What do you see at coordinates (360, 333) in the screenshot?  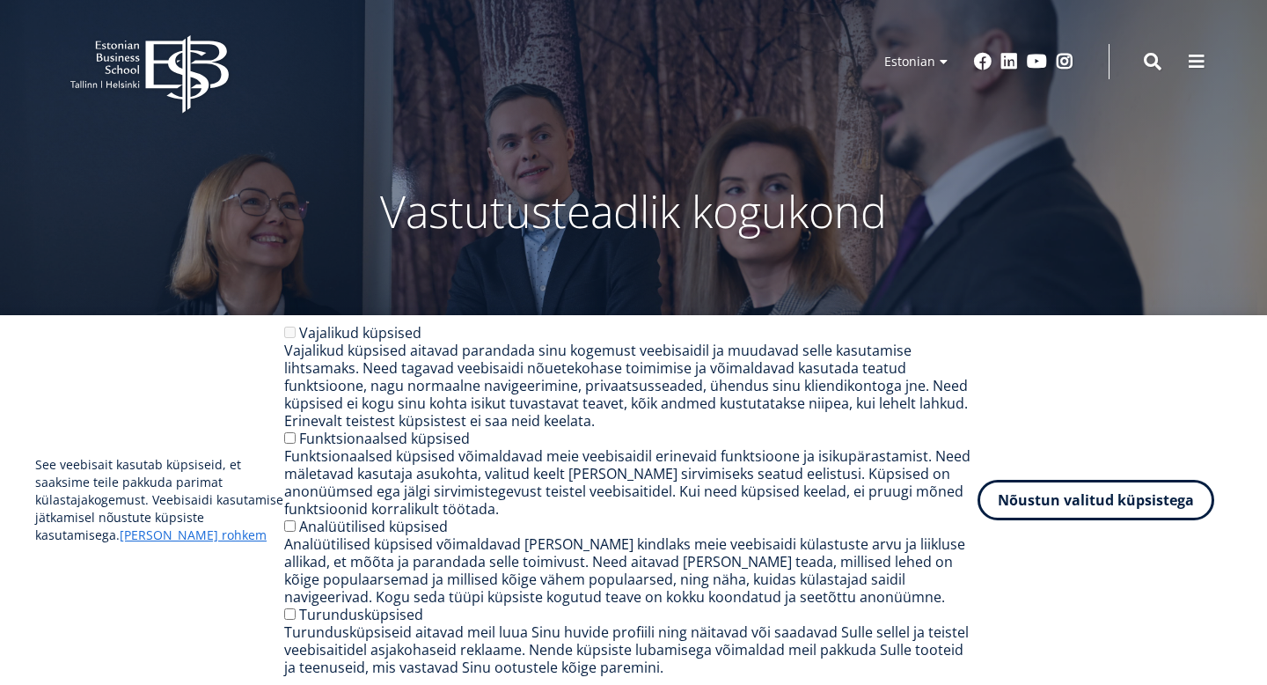 I see `label: Vajalikud küpsised` at bounding box center [360, 333].